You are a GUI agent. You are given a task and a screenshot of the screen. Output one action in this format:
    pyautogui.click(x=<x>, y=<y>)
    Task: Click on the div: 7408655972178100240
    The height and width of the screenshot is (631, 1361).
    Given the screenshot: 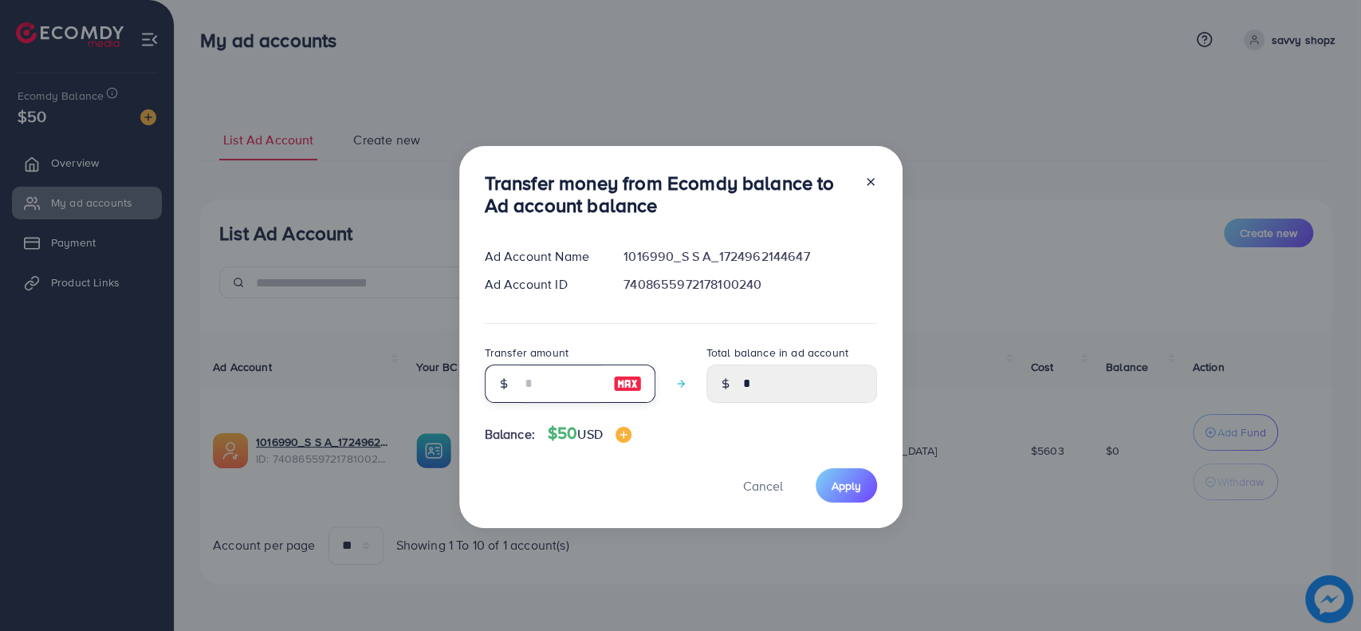 What is the action you would take?
    pyautogui.click(x=749, y=284)
    